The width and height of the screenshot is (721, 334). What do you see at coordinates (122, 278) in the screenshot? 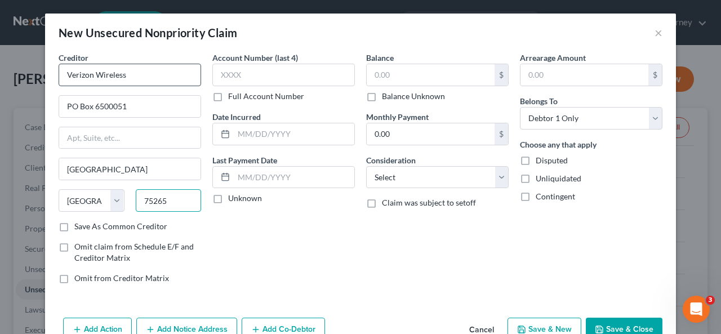
I see `span: Omit from Creditor Matrix` at bounding box center [122, 278].